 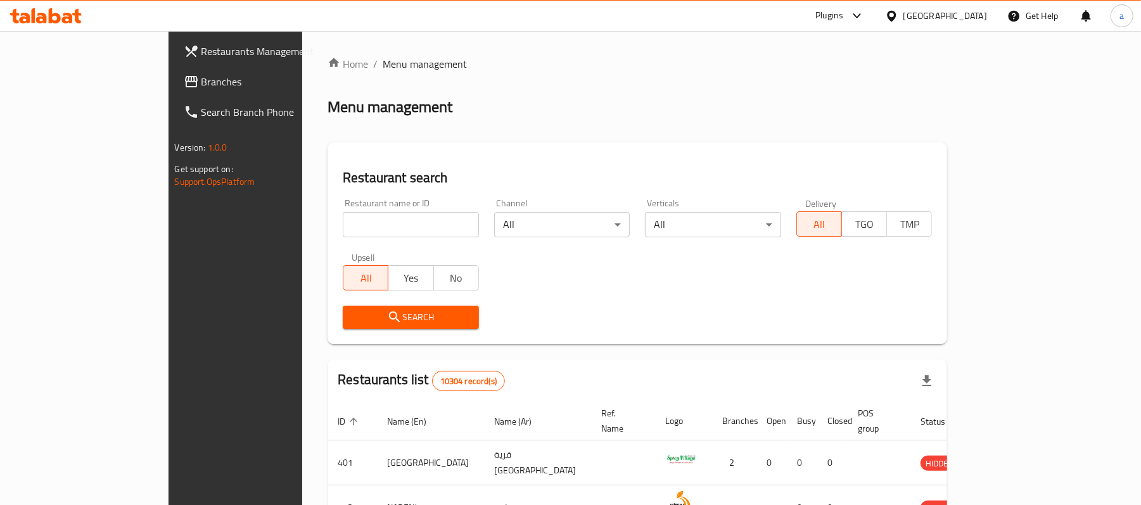 What do you see at coordinates (821, 203) in the screenshot?
I see `label: Delivery` at bounding box center [821, 203].